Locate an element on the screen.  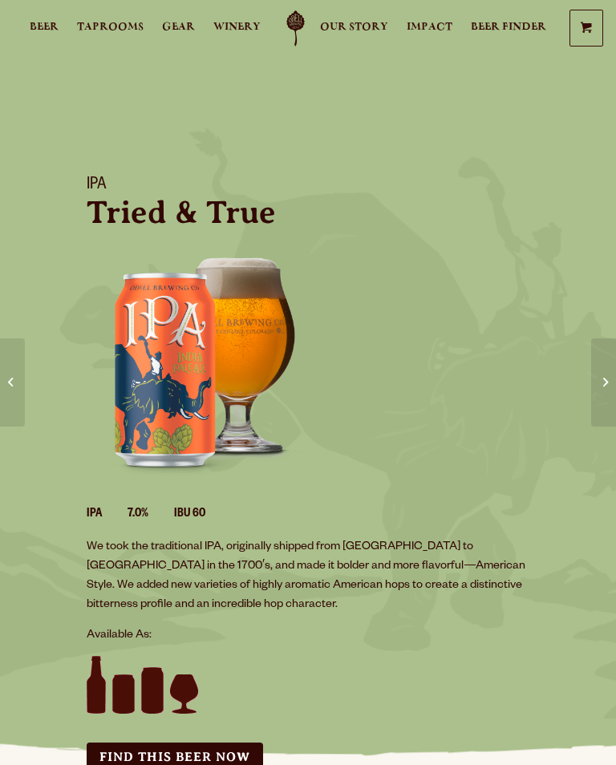
a: Beer is located at coordinates (44, 28).